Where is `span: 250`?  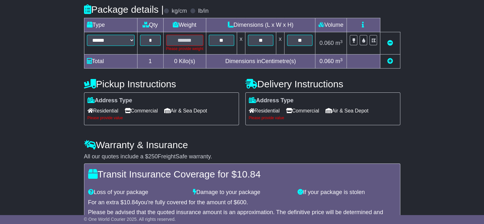
span: 250 is located at coordinates (153, 156).